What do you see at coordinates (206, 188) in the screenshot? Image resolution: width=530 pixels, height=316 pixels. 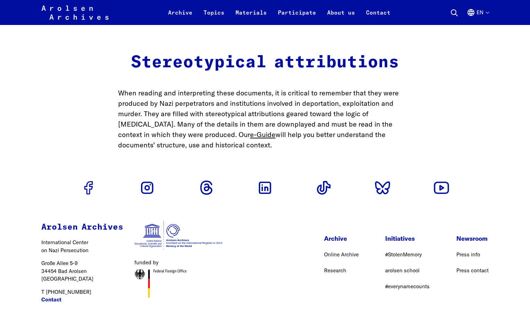 I see `a: Go to Threads profile` at bounding box center [206, 188].